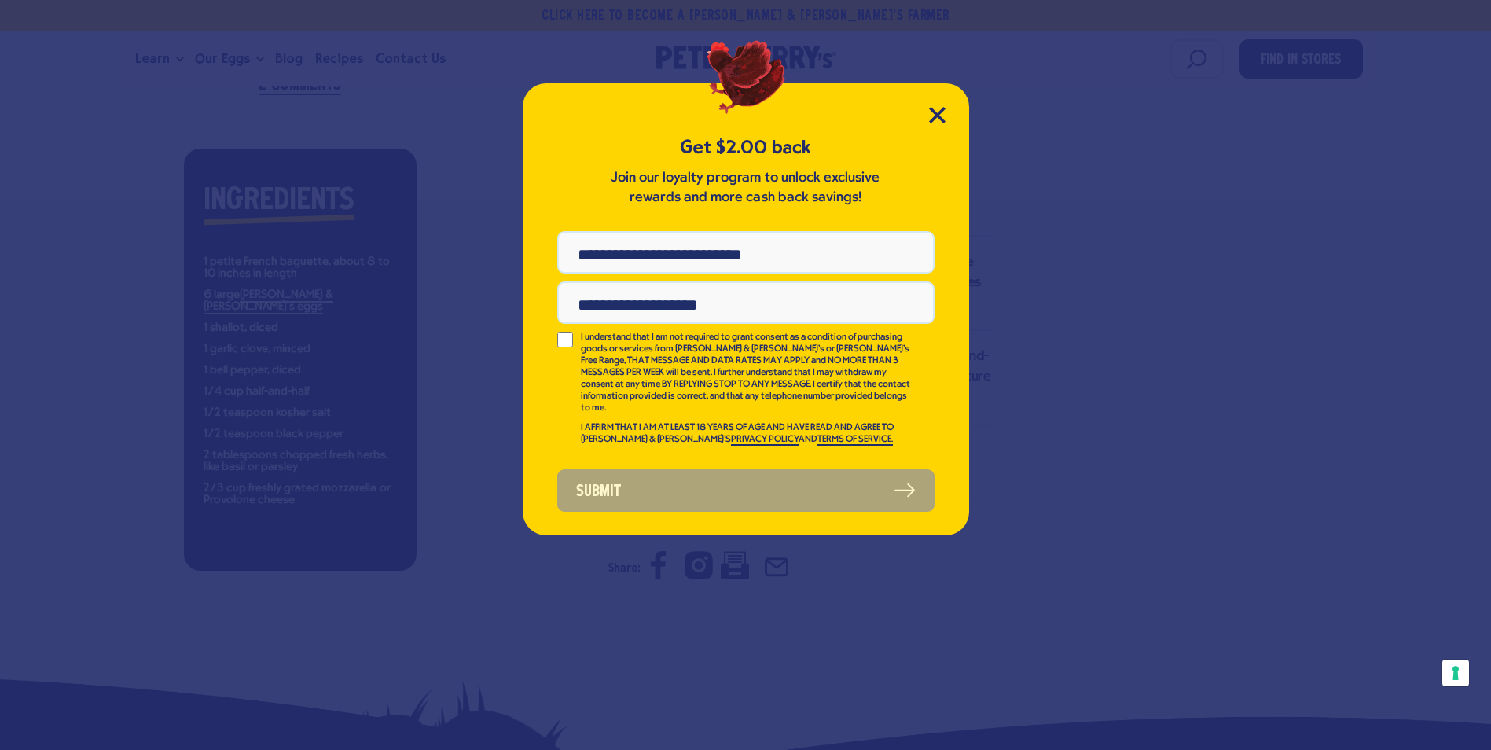  Describe the element at coordinates (937, 115) in the screenshot. I see `button: Close Modal` at that location.